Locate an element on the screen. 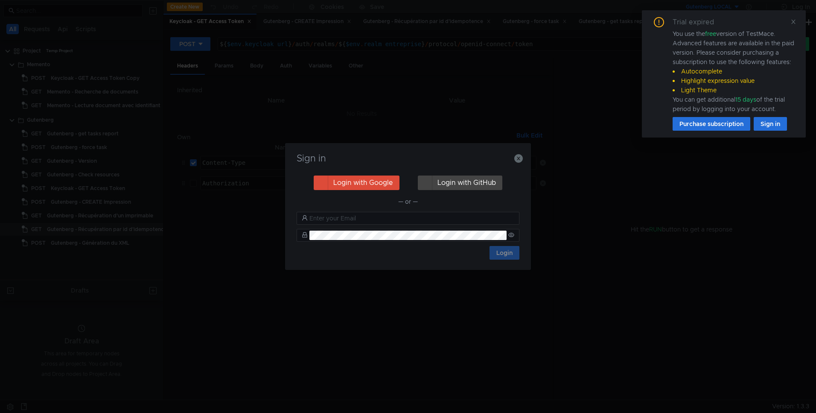 This screenshot has height=413, width=816. span: free is located at coordinates (711, 34).